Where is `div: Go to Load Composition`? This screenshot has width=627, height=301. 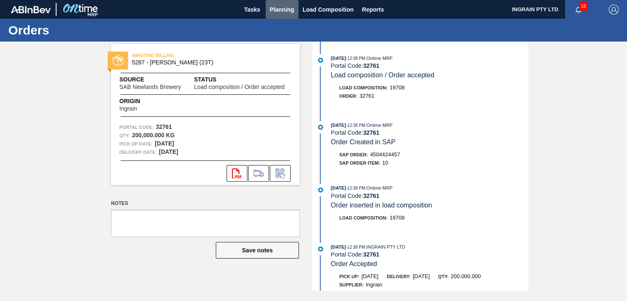
div: Go to Load Composition is located at coordinates (259, 173).